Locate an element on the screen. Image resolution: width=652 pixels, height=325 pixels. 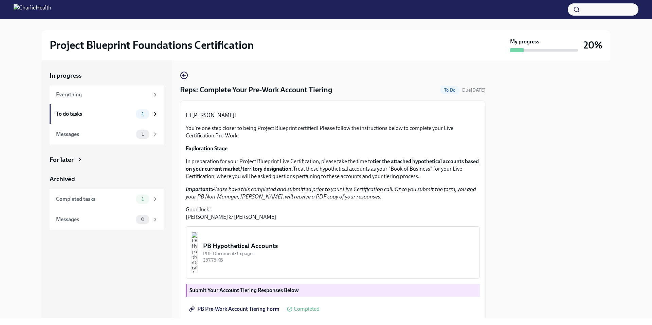
span: September 8th, 2025 12:00 is located at coordinates (474, 90).